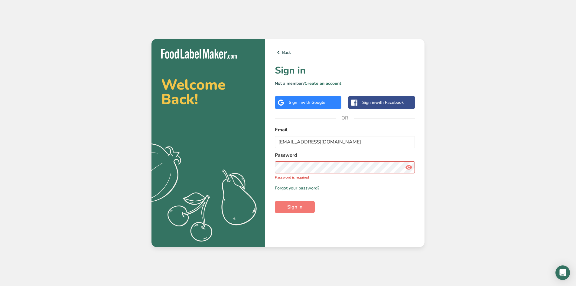 Image resolution: width=576 pixels, height=286 pixels. Describe the element at coordinates (345, 52) in the screenshot. I see `a: Back` at that location.